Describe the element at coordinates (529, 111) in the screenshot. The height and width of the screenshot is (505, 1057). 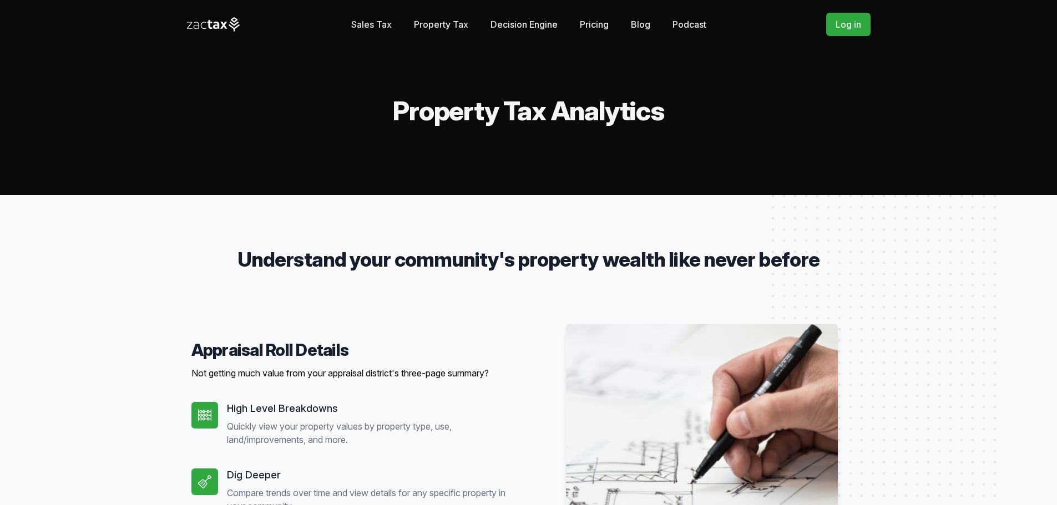
I see `h2: Property Tax Analytics` at that location.